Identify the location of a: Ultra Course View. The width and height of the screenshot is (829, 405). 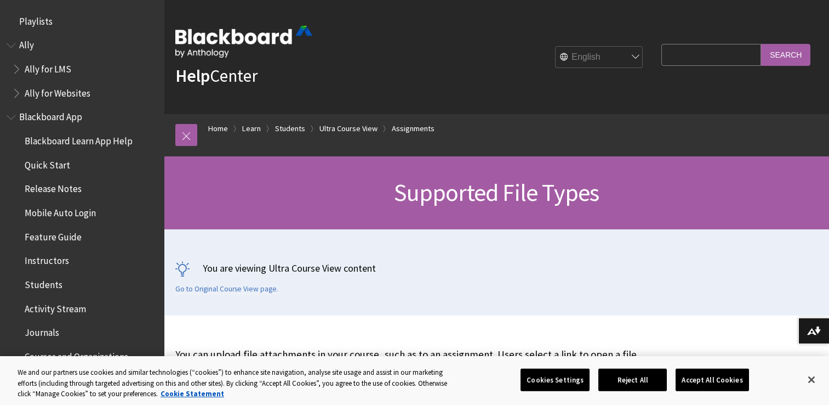
(349, 128).